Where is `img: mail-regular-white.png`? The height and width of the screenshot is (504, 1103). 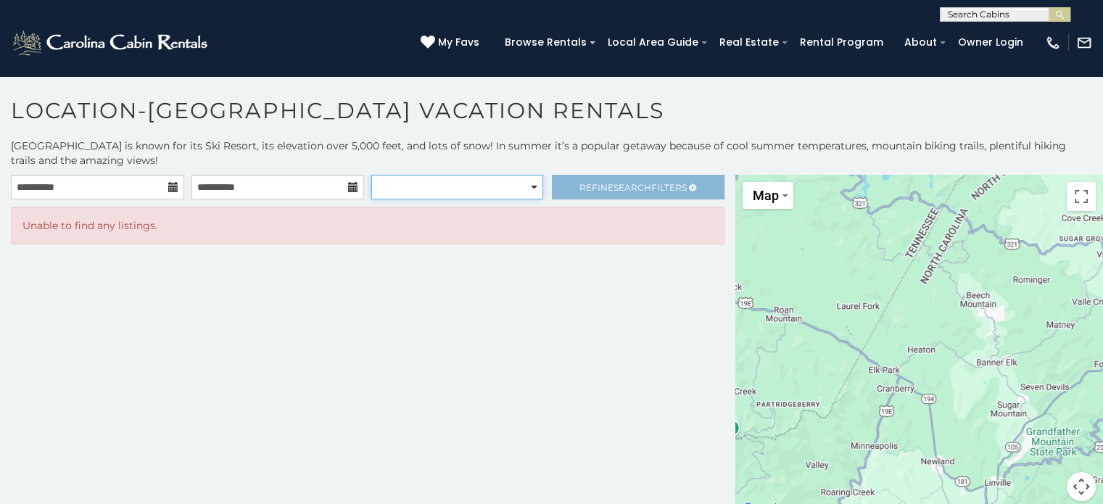
img: mail-regular-white.png is located at coordinates (1084, 43).